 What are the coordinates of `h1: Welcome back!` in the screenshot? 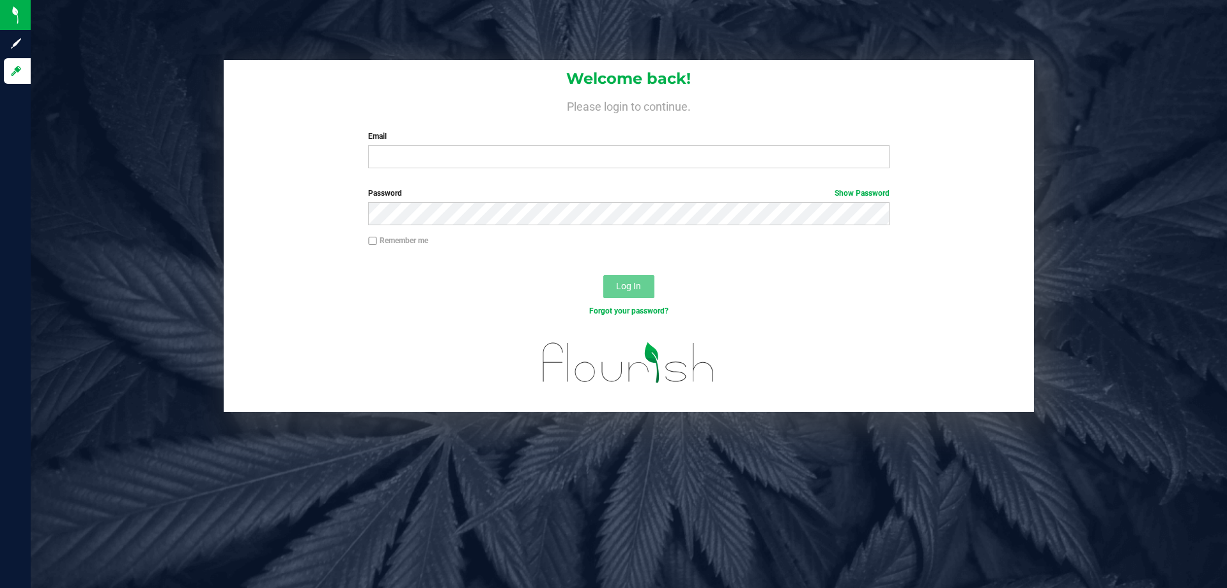 It's located at (629, 79).